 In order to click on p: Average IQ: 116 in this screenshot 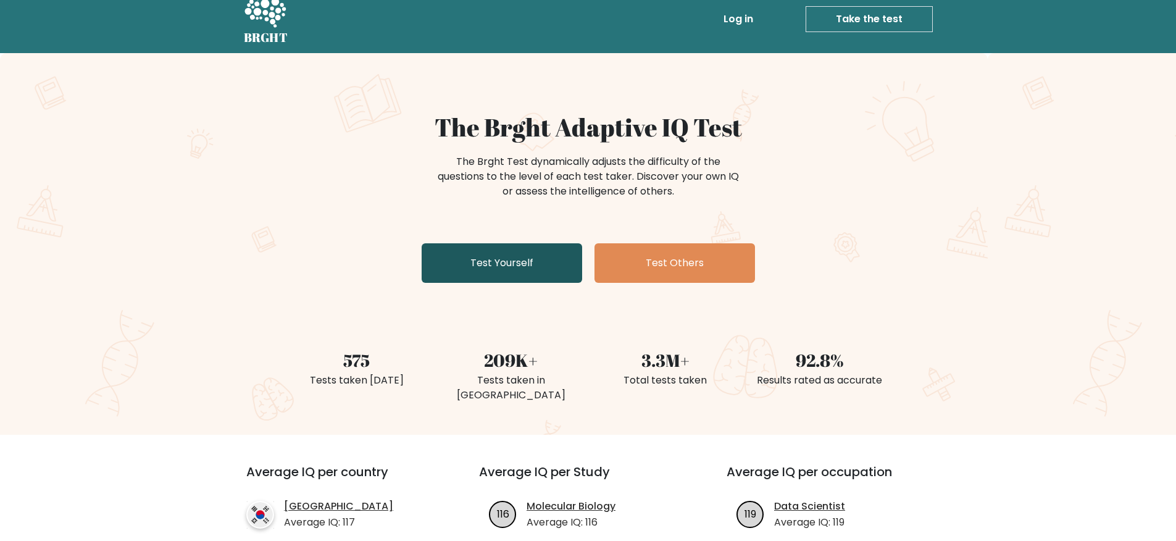, I will do `click(571, 522)`.